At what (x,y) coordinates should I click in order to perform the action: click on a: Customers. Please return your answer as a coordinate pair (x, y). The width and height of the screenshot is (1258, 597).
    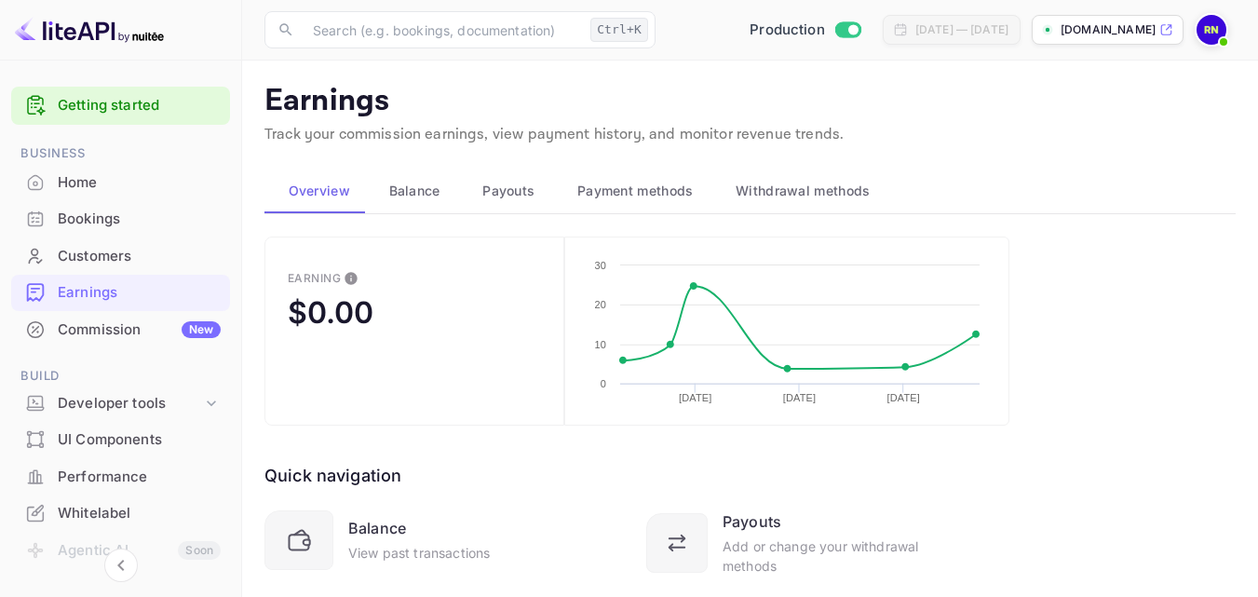
    Looking at the image, I should click on (120, 255).